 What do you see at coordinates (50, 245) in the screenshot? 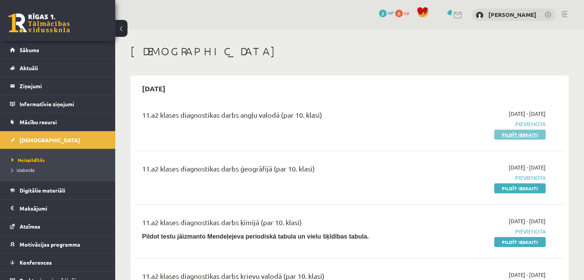
I see `span: Motivācijas programma` at bounding box center [50, 245].